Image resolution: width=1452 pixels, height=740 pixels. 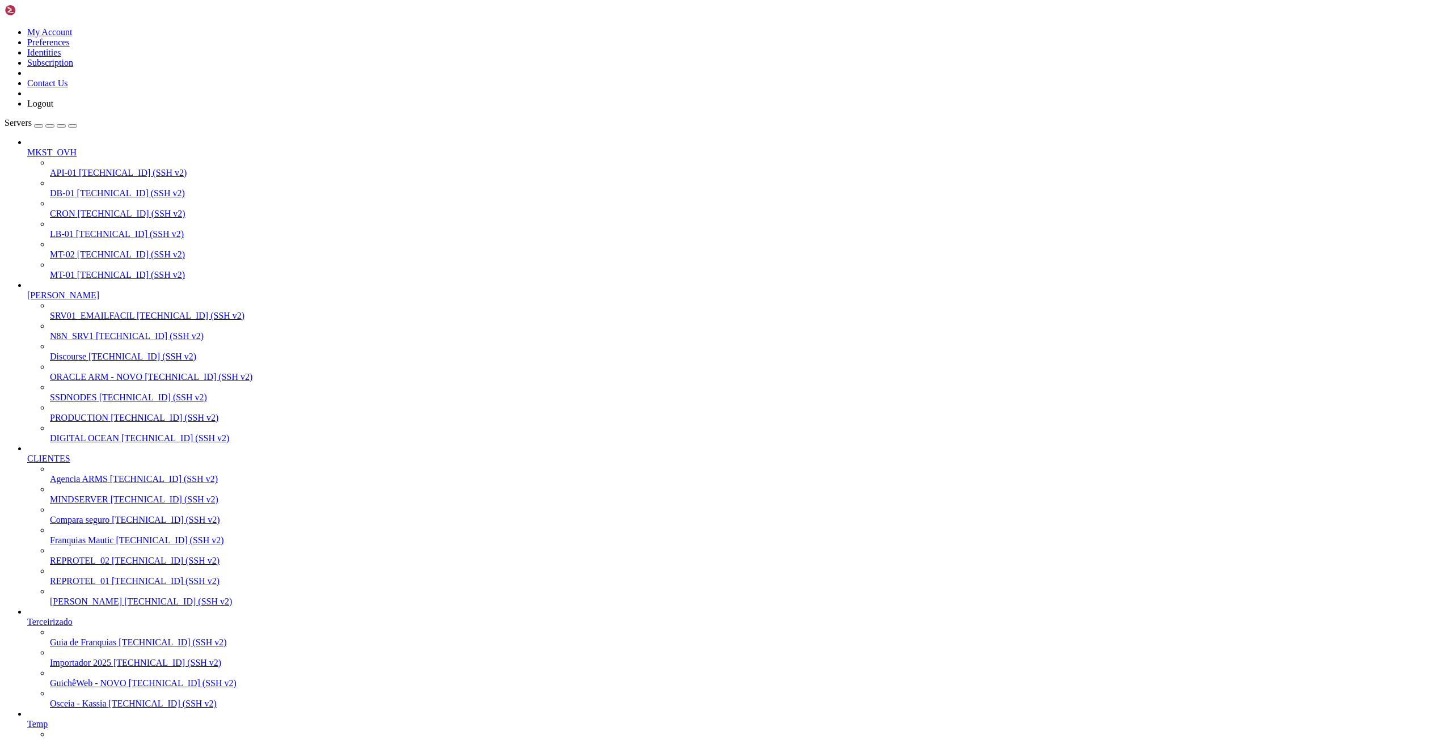 I want to click on span: LB-01, so click(x=62, y=234).